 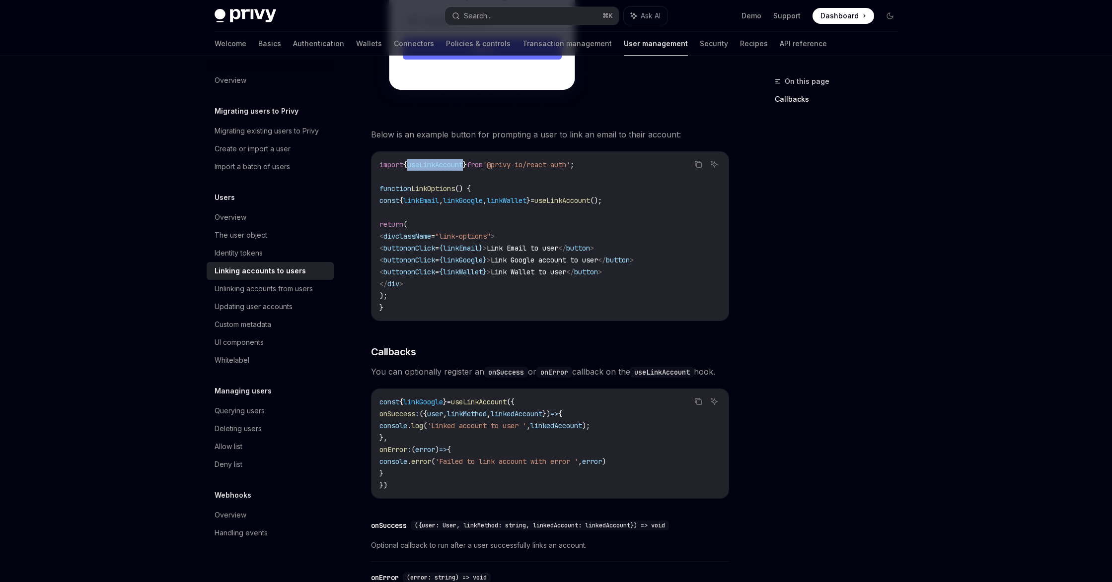 I want to click on span: linkWallet, so click(x=506, y=201).